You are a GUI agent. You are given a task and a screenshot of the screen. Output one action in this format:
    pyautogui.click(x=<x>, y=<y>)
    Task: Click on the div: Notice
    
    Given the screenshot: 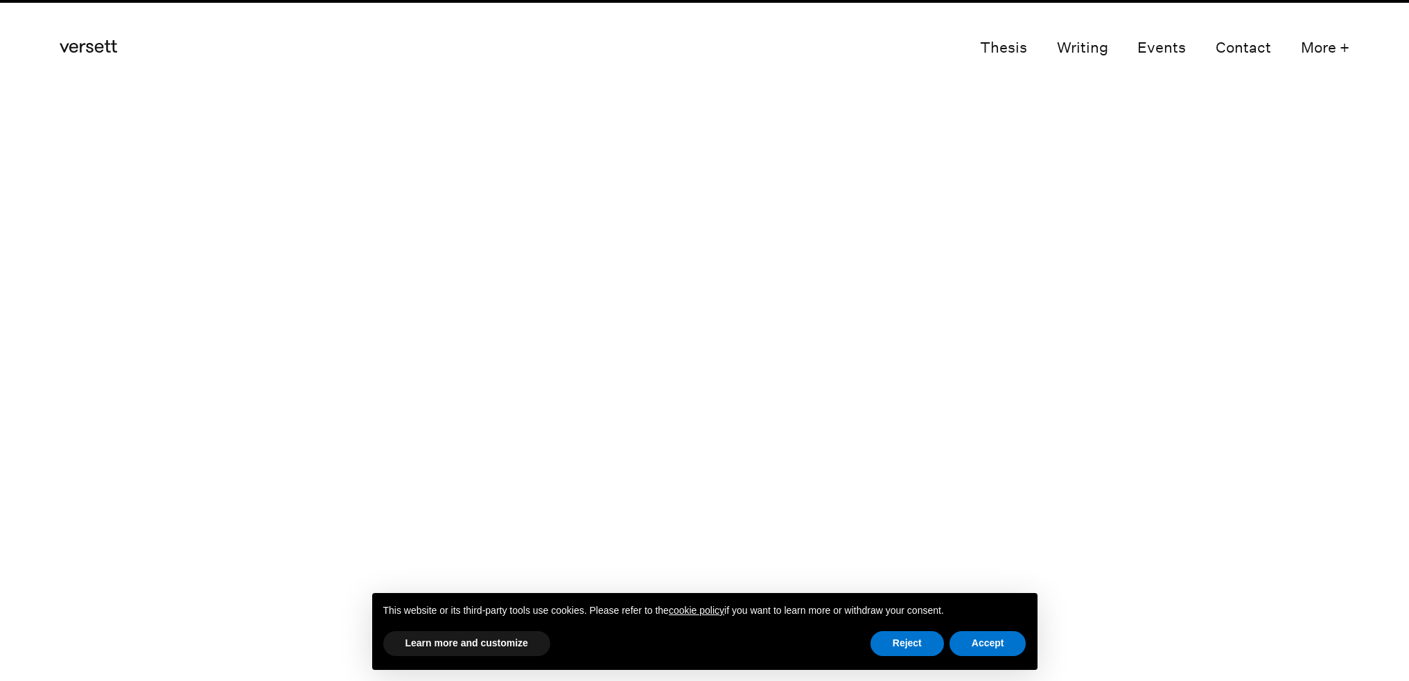 What is the action you would take?
    pyautogui.click(x=705, y=631)
    